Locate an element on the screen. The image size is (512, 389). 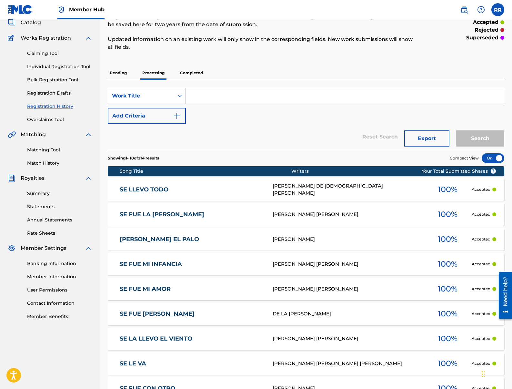
p: Completed is located at coordinates (191, 73).